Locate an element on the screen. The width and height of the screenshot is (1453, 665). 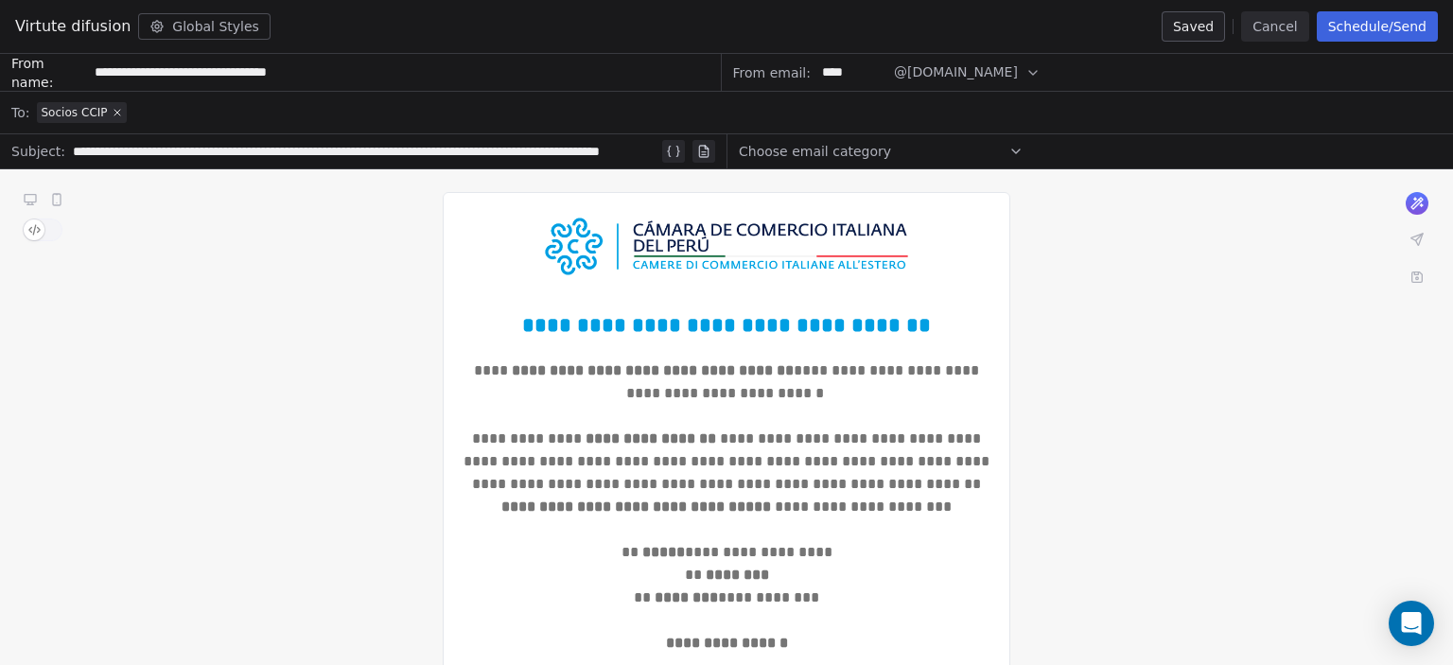
button: Schedule/Send is located at coordinates (1378, 26).